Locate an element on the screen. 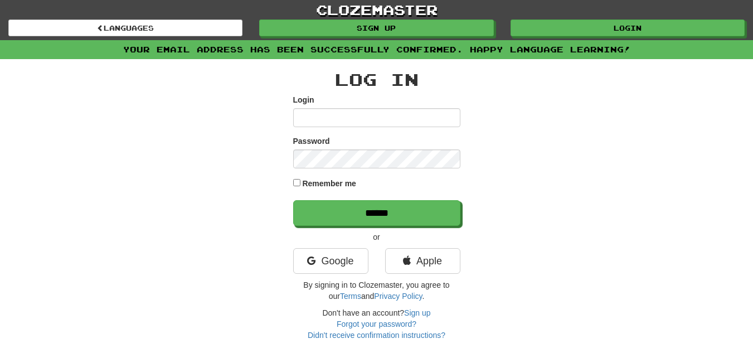  a: Apple is located at coordinates (423, 261).